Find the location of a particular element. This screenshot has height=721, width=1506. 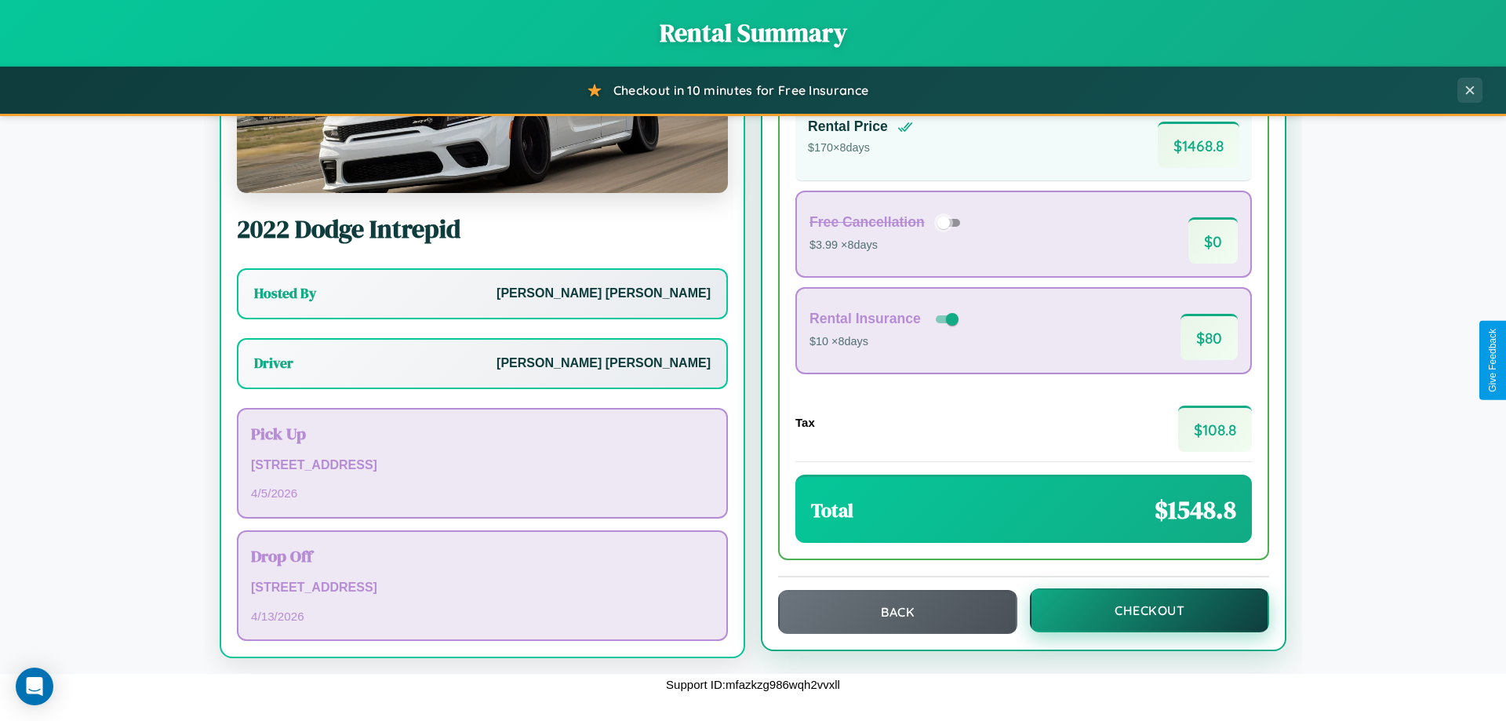

h3: Total is located at coordinates (832, 510).